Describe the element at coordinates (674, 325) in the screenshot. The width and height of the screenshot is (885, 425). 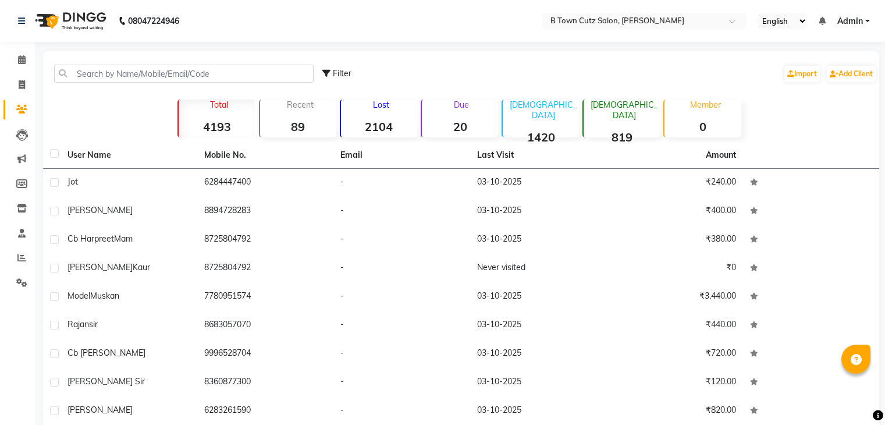
I see `td: ₹440.00` at that location.